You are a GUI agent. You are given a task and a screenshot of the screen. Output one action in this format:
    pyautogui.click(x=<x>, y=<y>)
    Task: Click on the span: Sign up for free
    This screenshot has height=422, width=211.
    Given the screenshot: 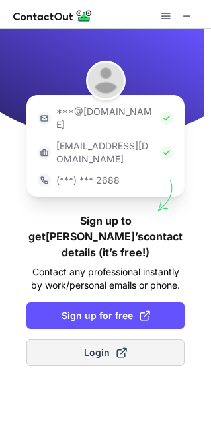 What is the action you would take?
    pyautogui.click(x=106, y=316)
    